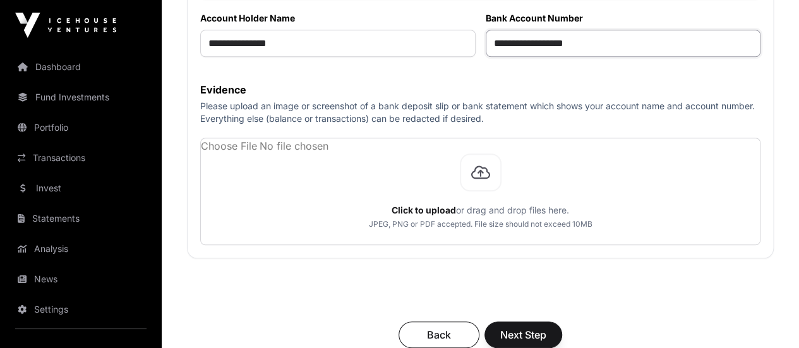 Image resolution: width=799 pixels, height=348 pixels. What do you see at coordinates (66, 25) in the screenshot?
I see `img: Icehouse Ventures Logo` at bounding box center [66, 25].